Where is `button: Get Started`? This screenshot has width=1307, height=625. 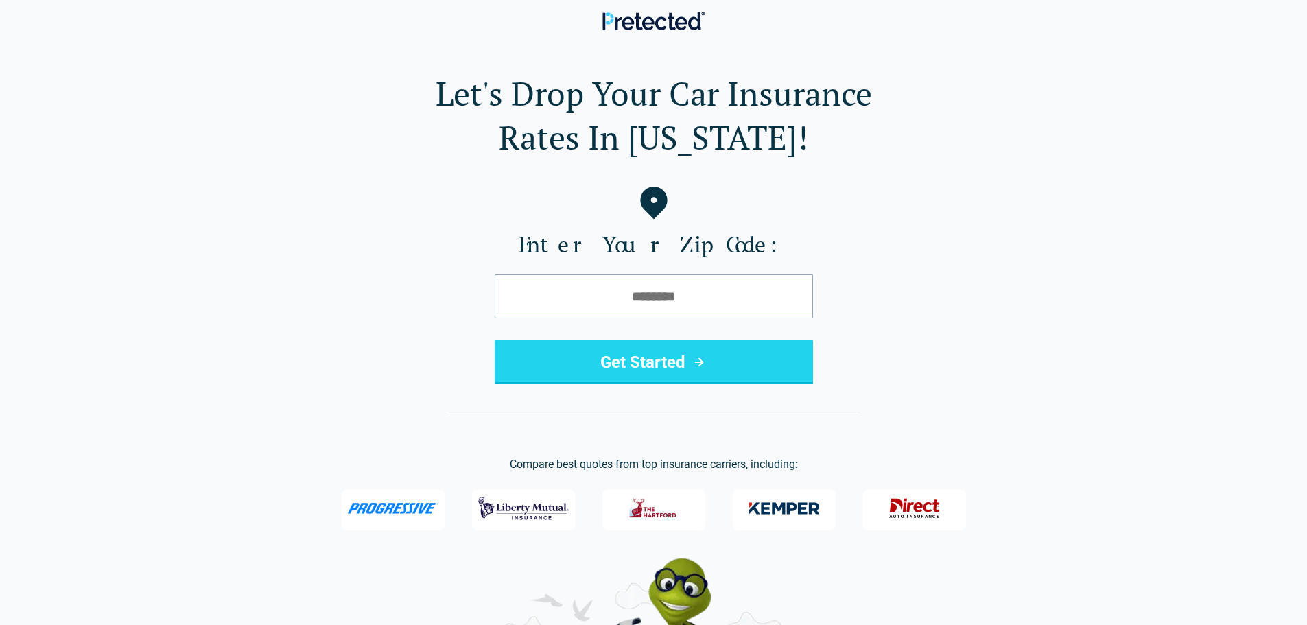 button: Get Started is located at coordinates (654, 362).